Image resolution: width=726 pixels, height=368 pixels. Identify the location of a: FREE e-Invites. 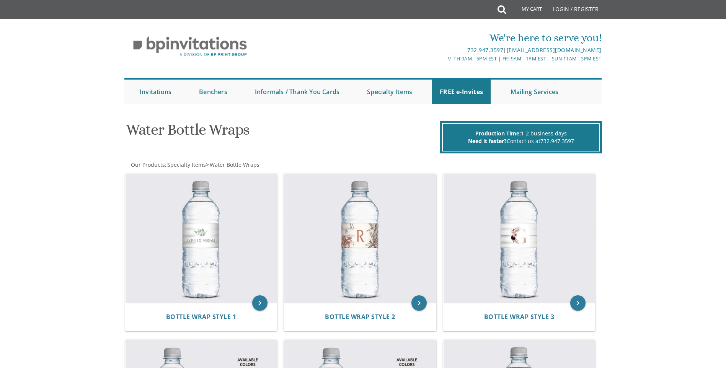
(461, 92).